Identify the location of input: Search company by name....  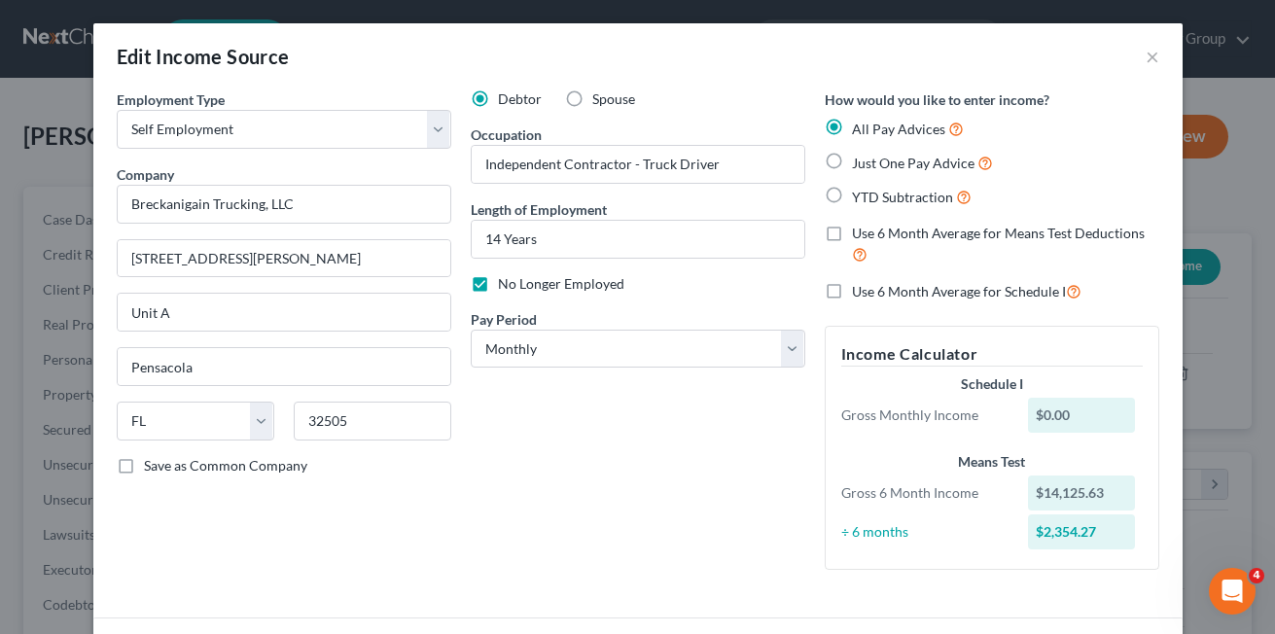
(284, 204).